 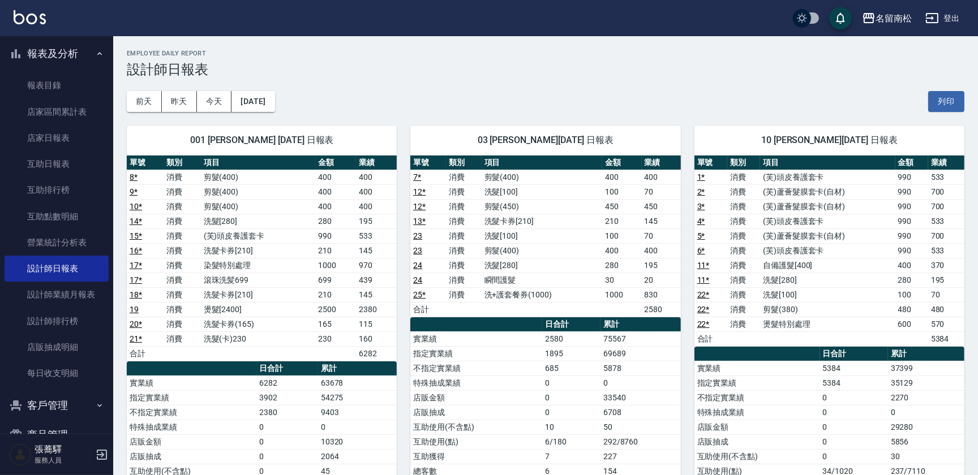 I want to click on td: 洗髮[280], so click(x=827, y=280).